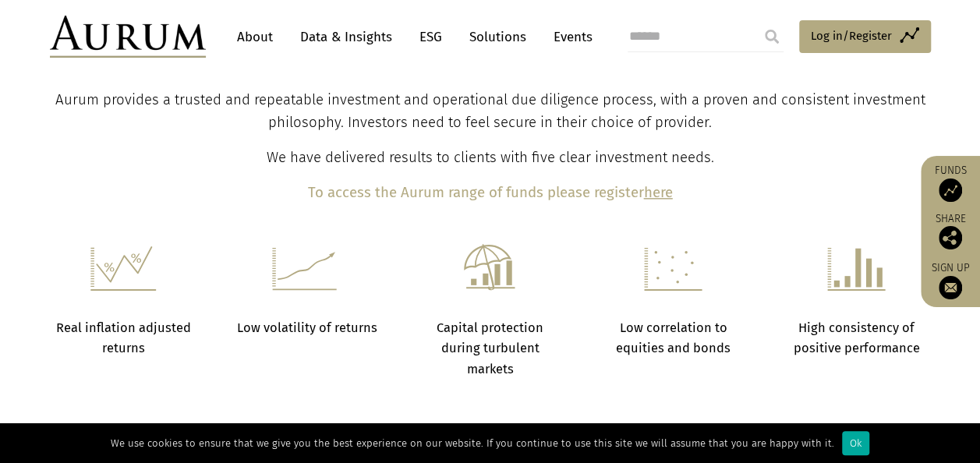  Describe the element at coordinates (497, 37) in the screenshot. I see `a: Solutions` at that location.